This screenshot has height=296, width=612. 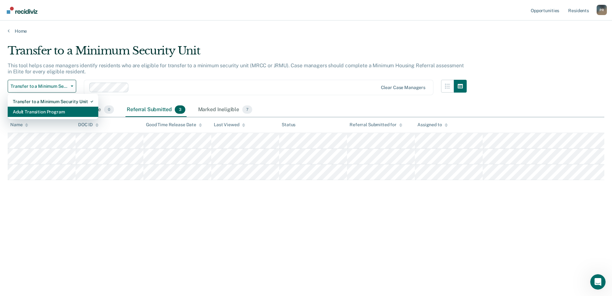 I want to click on div: Status, so click(x=288, y=125).